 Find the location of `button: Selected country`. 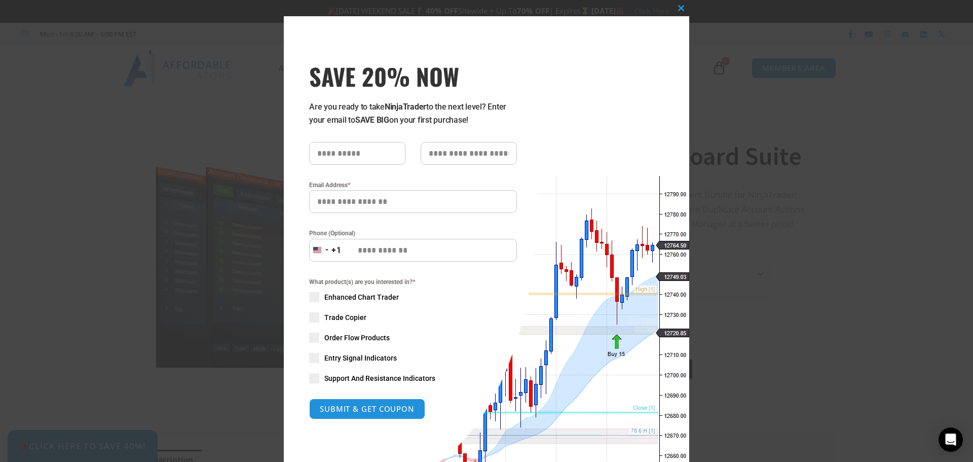

button: Selected country is located at coordinates (325, 250).